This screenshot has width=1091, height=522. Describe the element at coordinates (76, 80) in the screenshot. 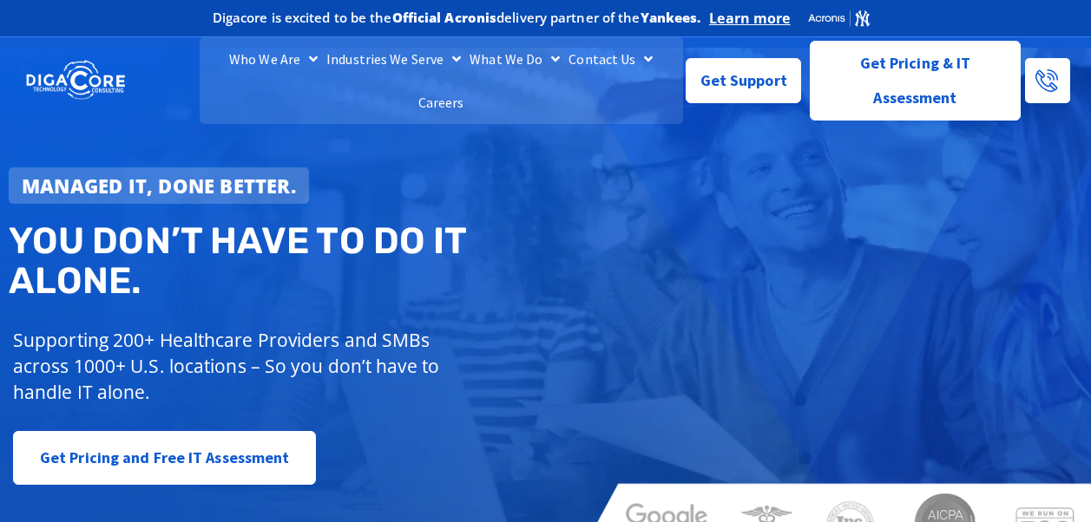

I see `img: DigaCore Technology Consulting` at that location.